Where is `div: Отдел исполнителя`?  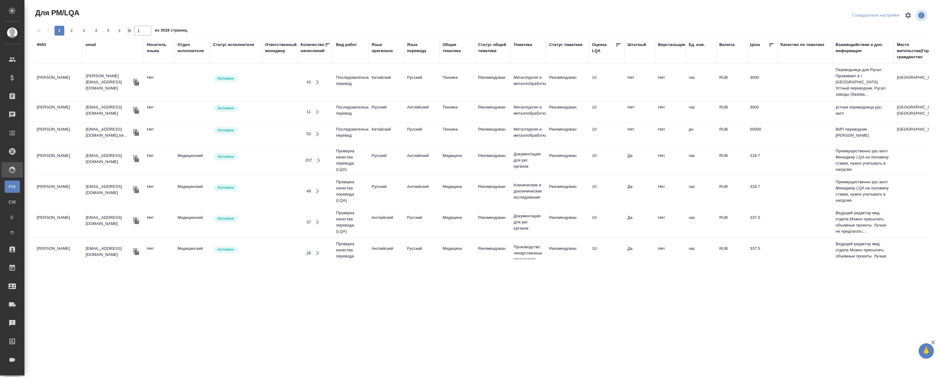 div: Отдел исполнителя is located at coordinates (192, 48).